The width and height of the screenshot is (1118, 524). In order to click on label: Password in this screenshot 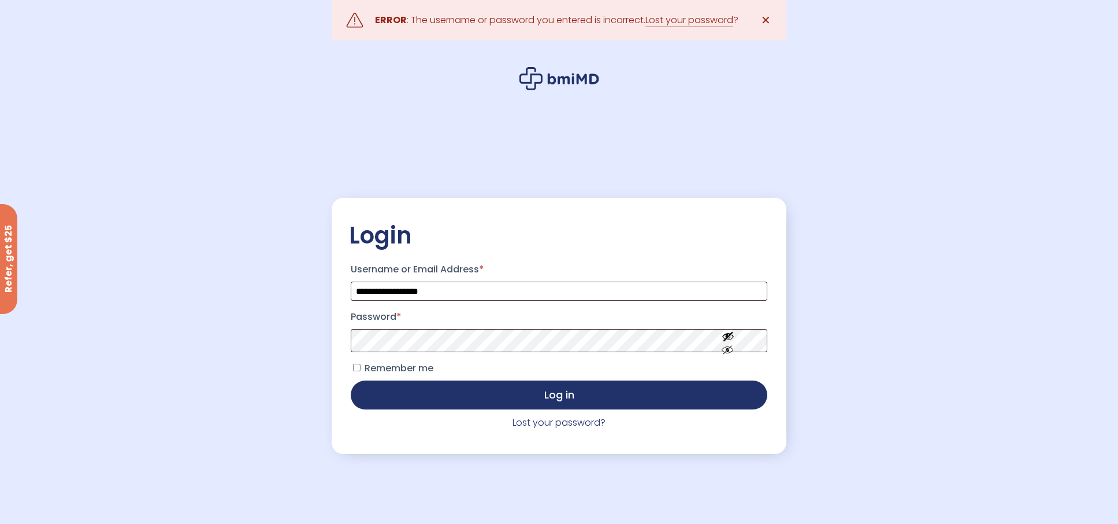, I will do `click(559, 317)`.